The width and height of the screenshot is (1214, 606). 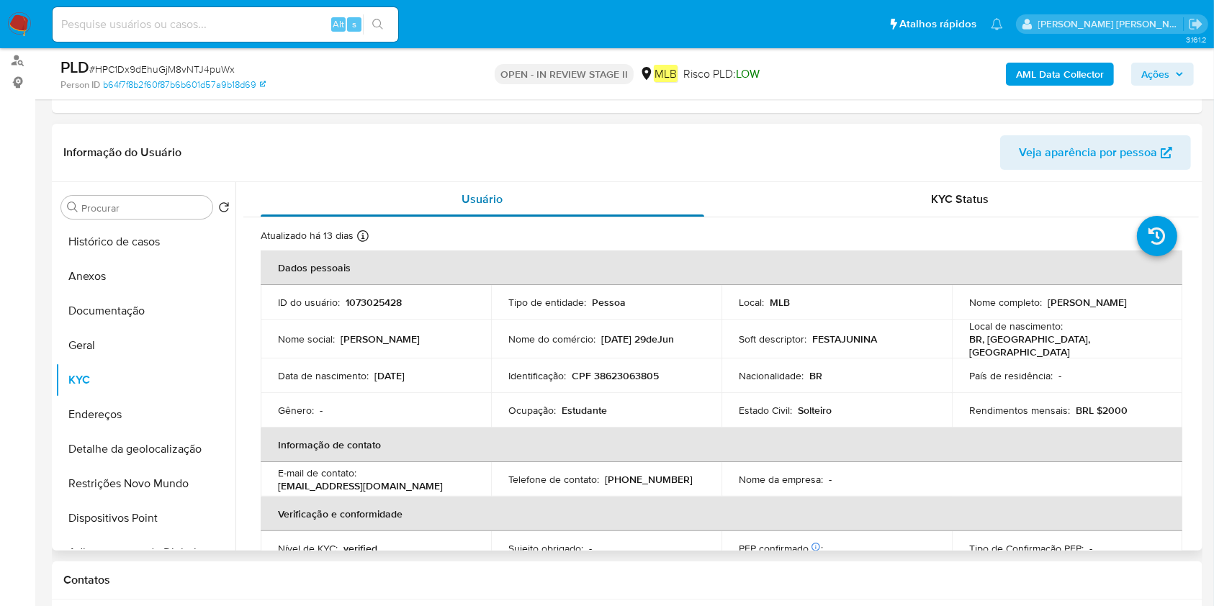 I want to click on a: Sair, so click(x=1195, y=24).